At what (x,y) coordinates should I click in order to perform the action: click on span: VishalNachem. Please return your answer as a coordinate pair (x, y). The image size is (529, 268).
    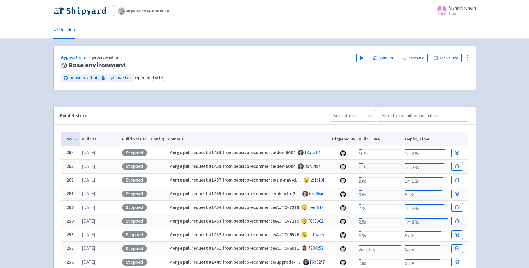
    Looking at the image, I should click on (462, 8).